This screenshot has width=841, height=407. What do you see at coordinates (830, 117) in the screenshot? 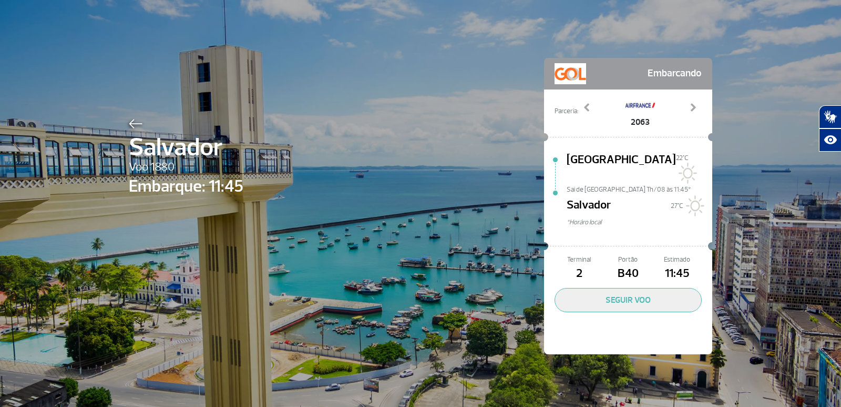
I see `button: Abrir tradutor de língua de sinais.` at bounding box center [830, 117].